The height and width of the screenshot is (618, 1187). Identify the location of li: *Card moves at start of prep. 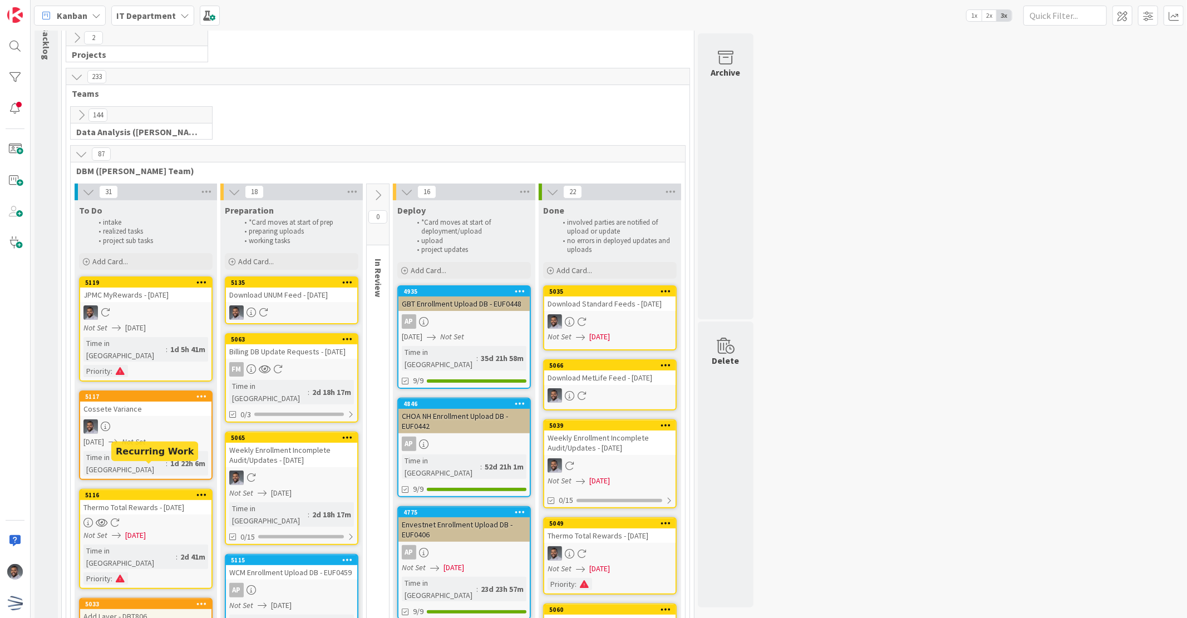
(297, 223).